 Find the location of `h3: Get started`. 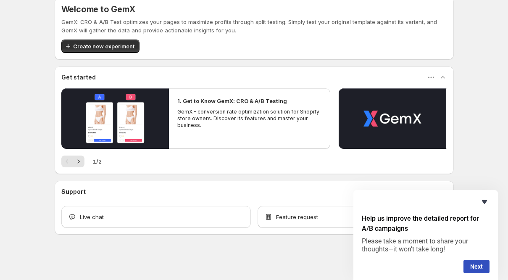

h3: Get started is located at coordinates (79, 77).